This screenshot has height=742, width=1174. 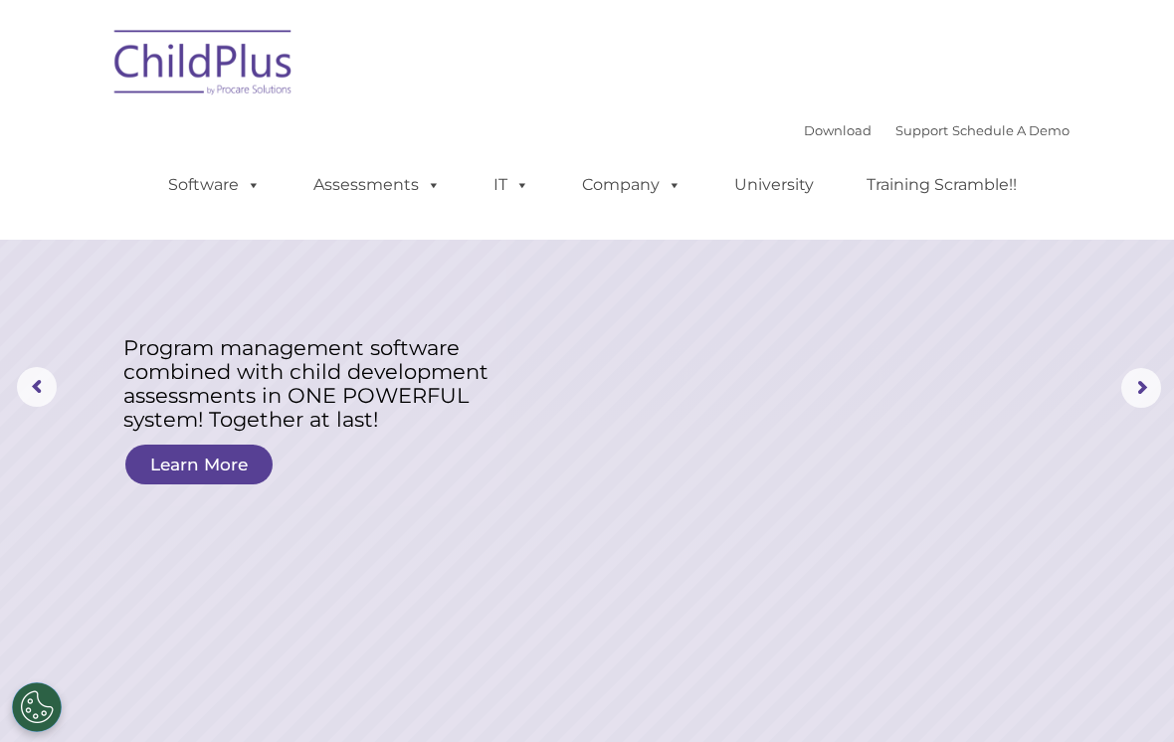 I want to click on a: Download, so click(x=838, y=130).